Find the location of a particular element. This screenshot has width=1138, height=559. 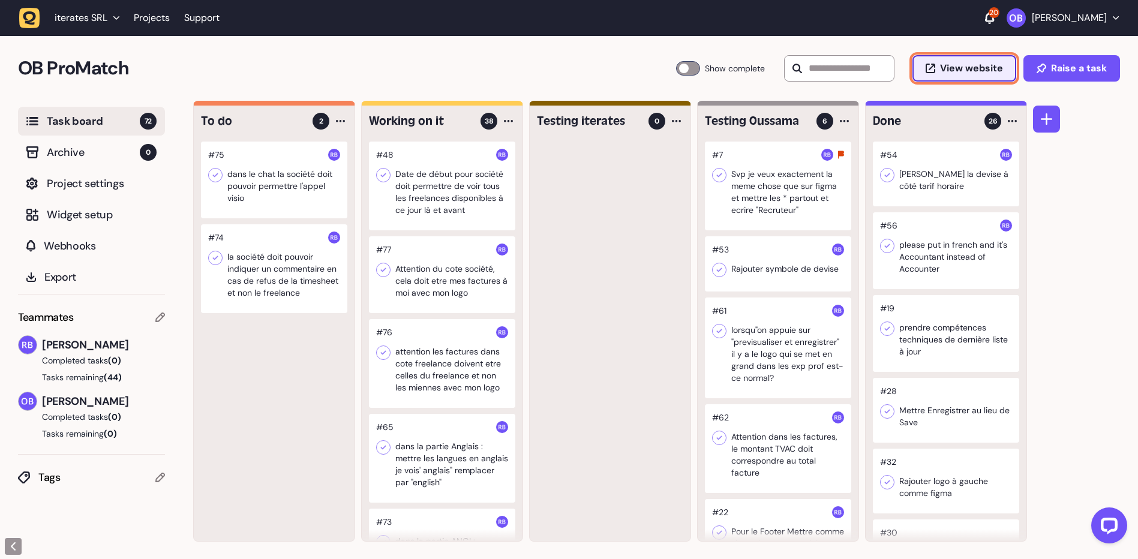

span: 72 is located at coordinates (148, 121).